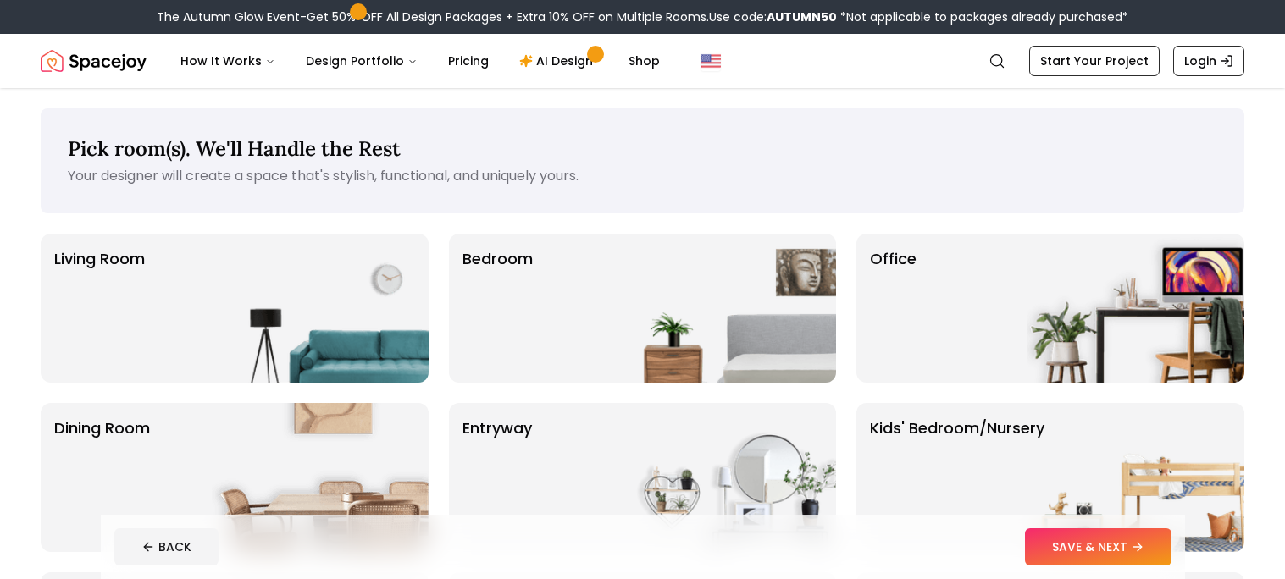 This screenshot has width=1285, height=579. Describe the element at coordinates (102, 478) in the screenshot. I see `p: Dining Room` at that location.